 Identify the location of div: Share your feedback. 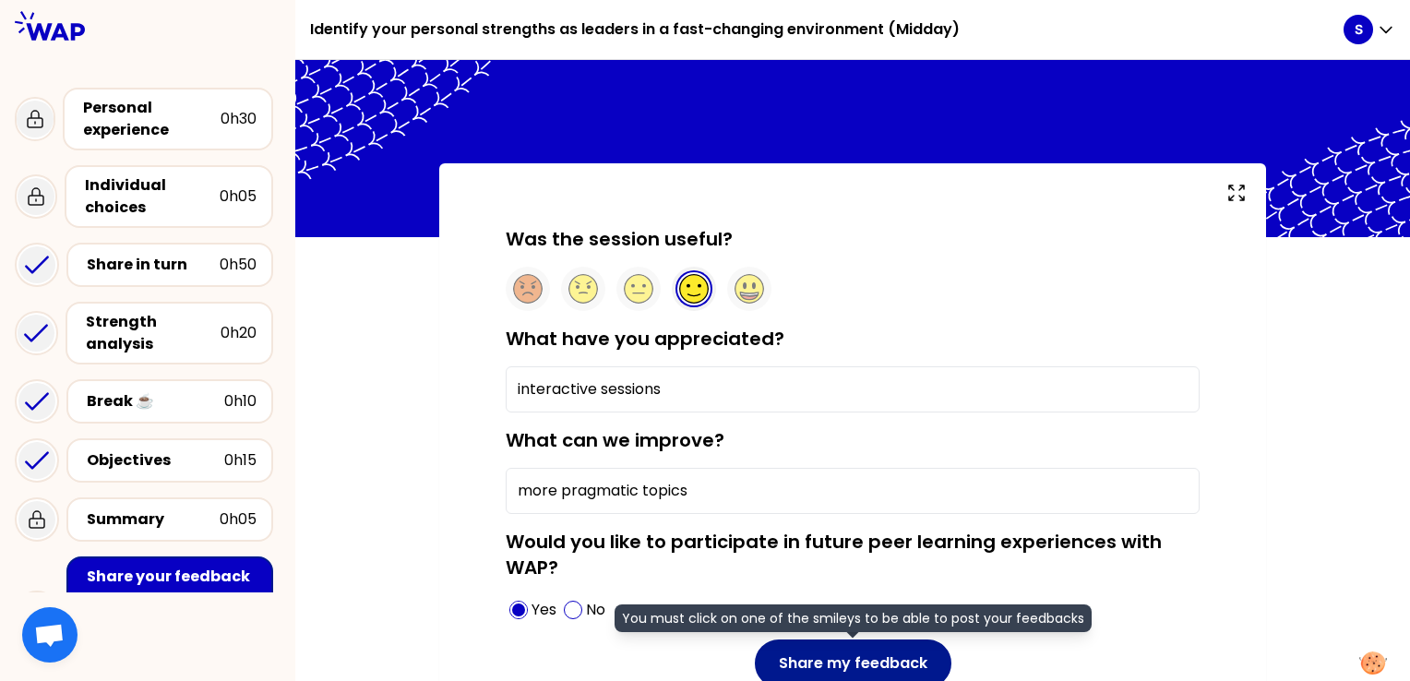
(172, 577).